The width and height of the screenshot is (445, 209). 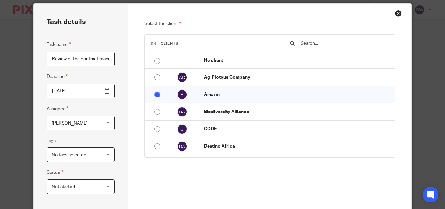 What do you see at coordinates (55, 172) in the screenshot?
I see `label: Status` at bounding box center [55, 172].